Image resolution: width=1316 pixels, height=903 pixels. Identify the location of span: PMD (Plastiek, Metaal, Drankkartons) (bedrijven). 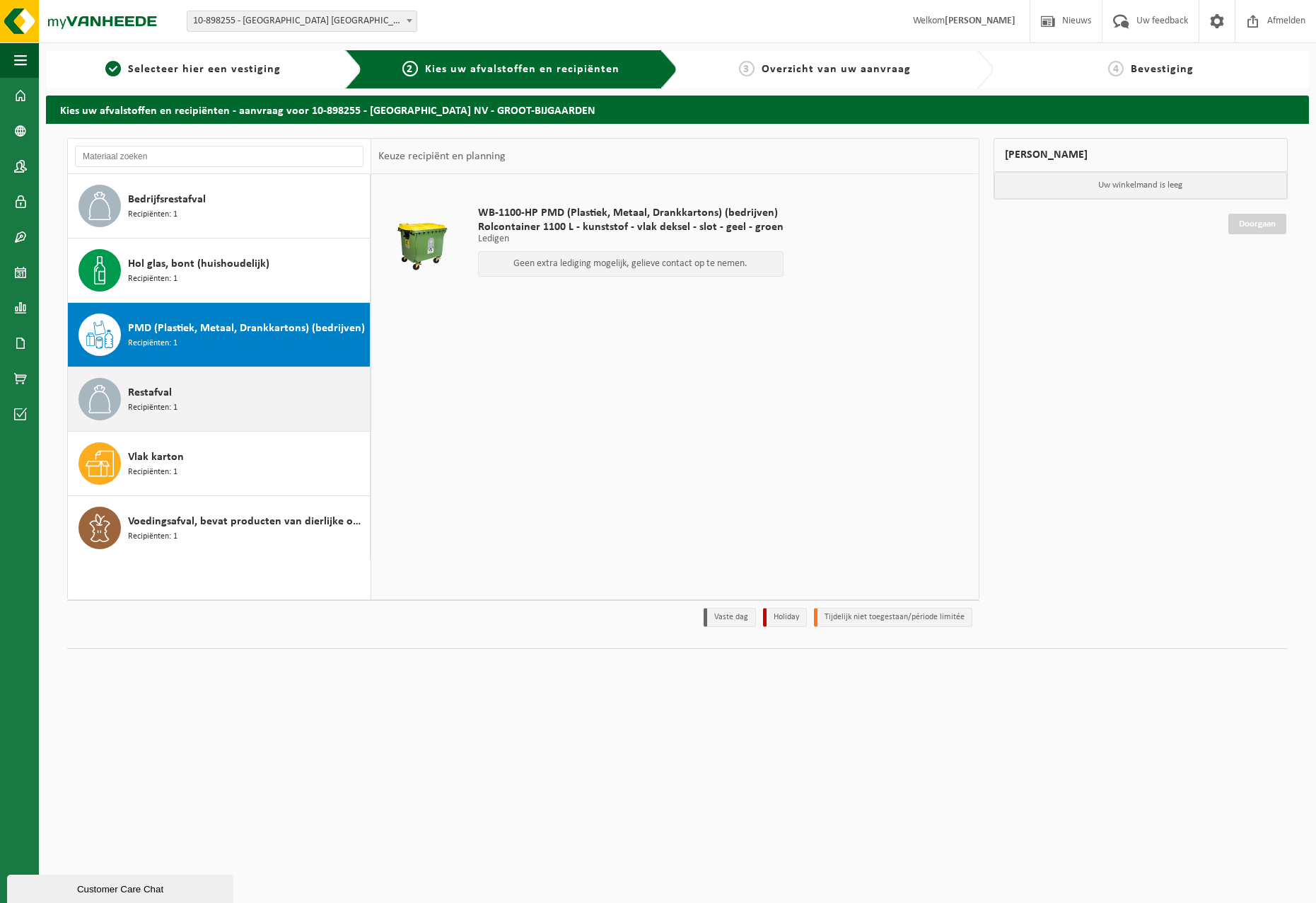
(246, 328).